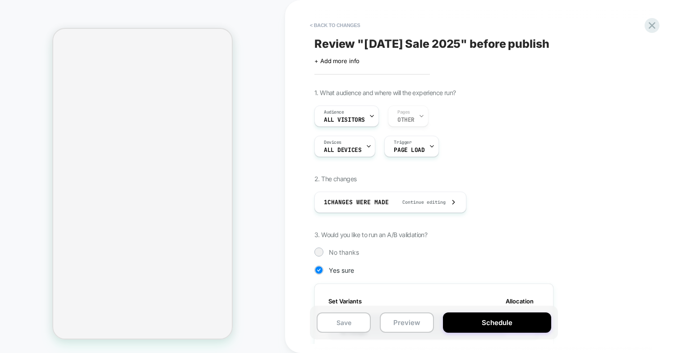 This screenshot has height=353, width=682. Describe the element at coordinates (419, 202) in the screenshot. I see `span: Continue editing` at that location.